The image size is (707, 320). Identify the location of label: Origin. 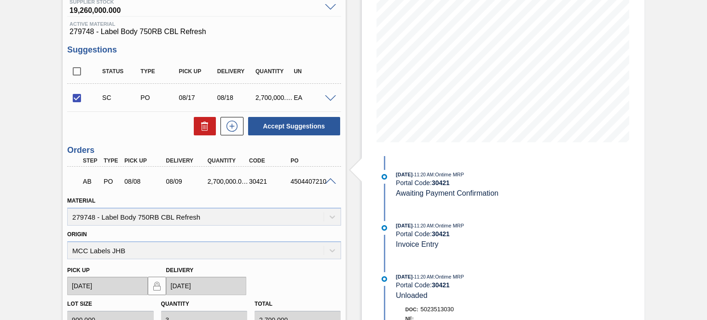
(77, 234).